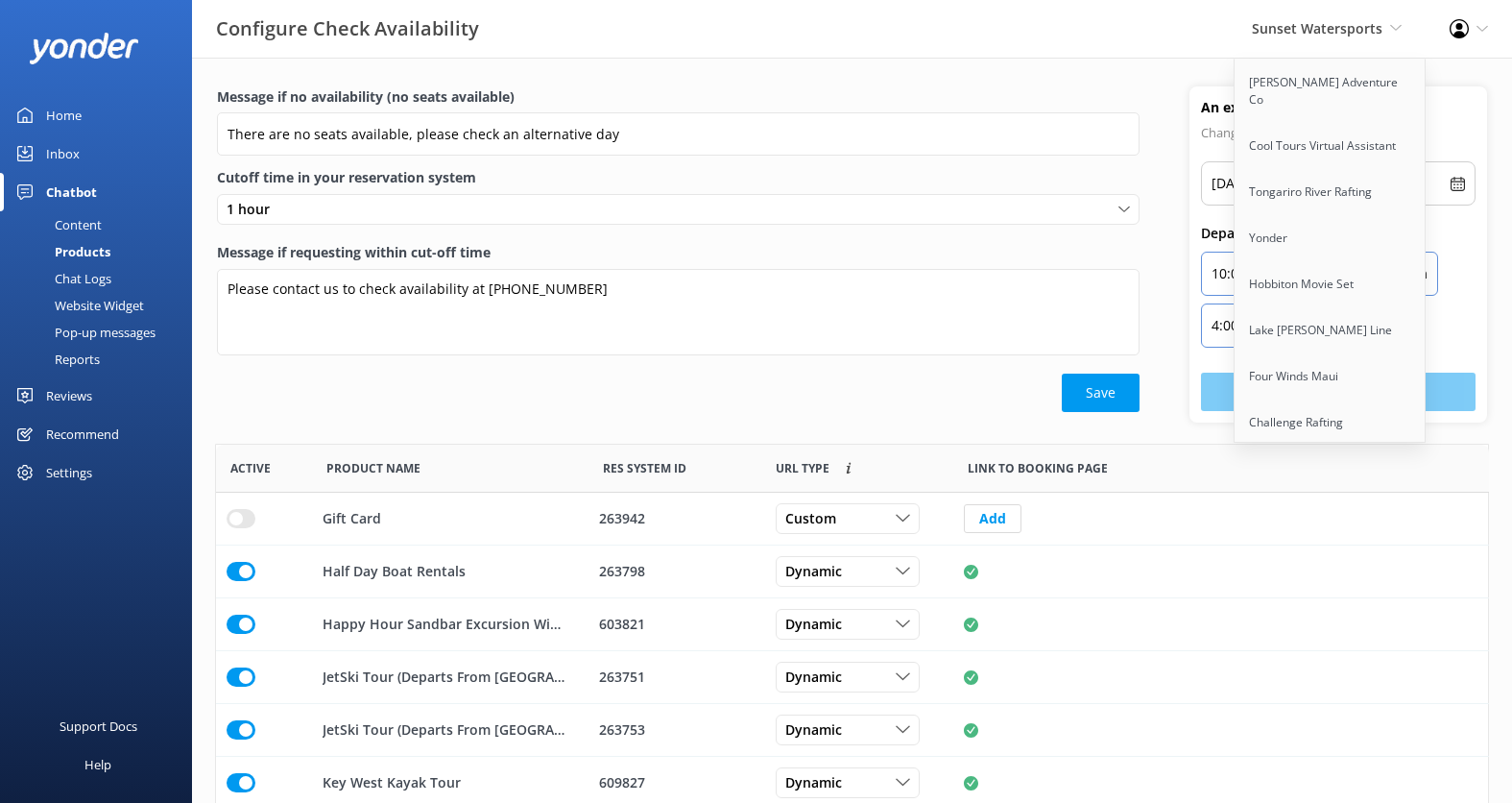  I want to click on a: Cool Tours Virtual Assistant, so click(1331, 146).